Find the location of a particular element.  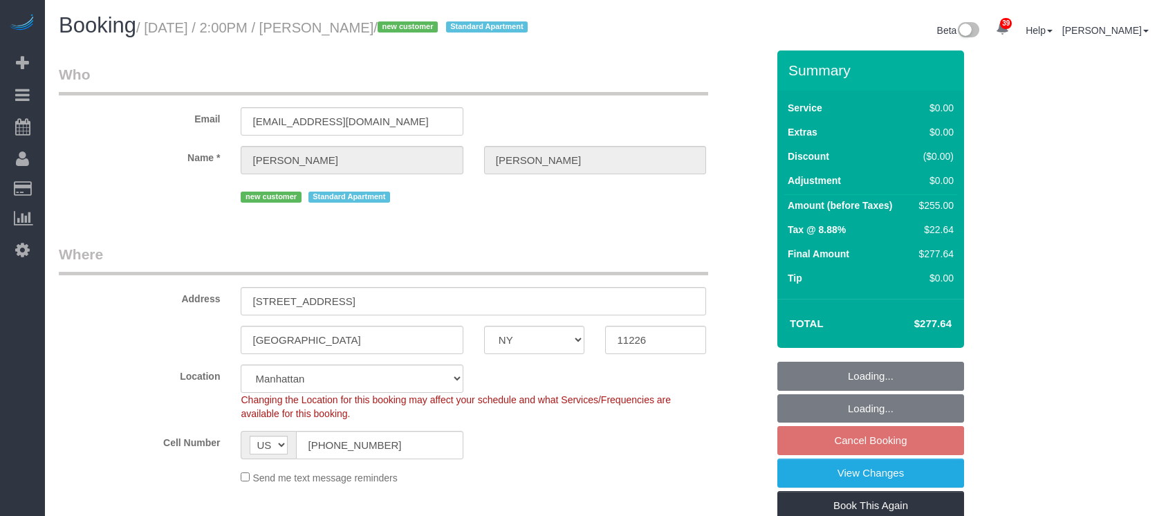

label: Address is located at coordinates (139, 296).